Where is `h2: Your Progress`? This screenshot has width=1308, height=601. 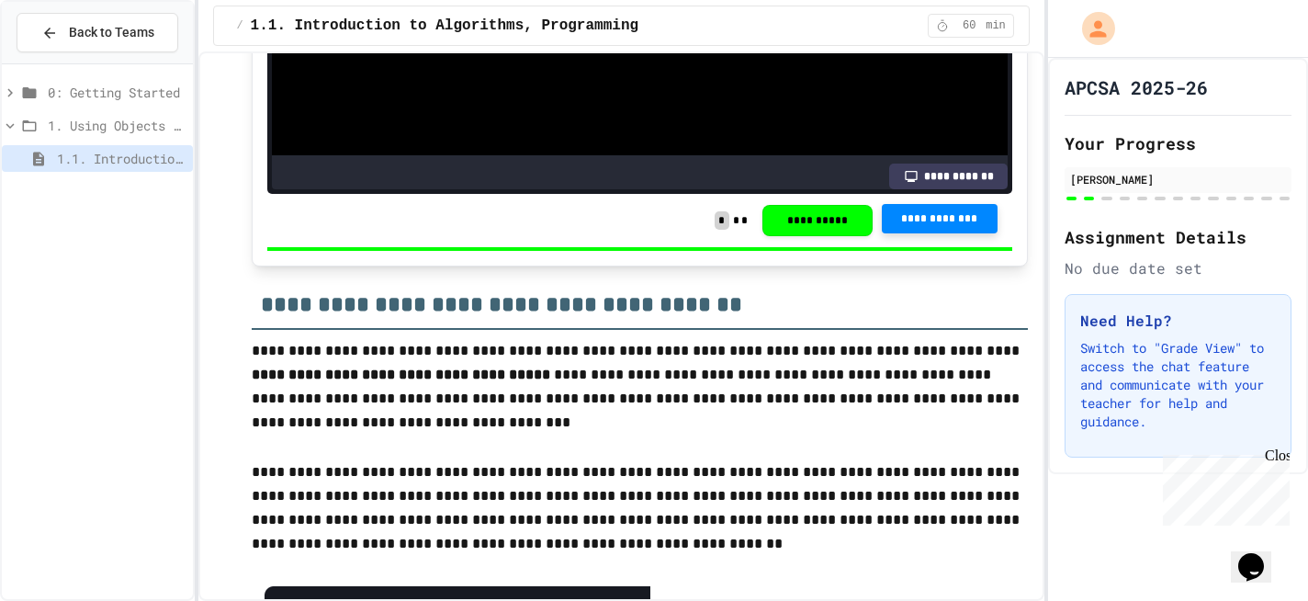 h2: Your Progress is located at coordinates (1178, 143).